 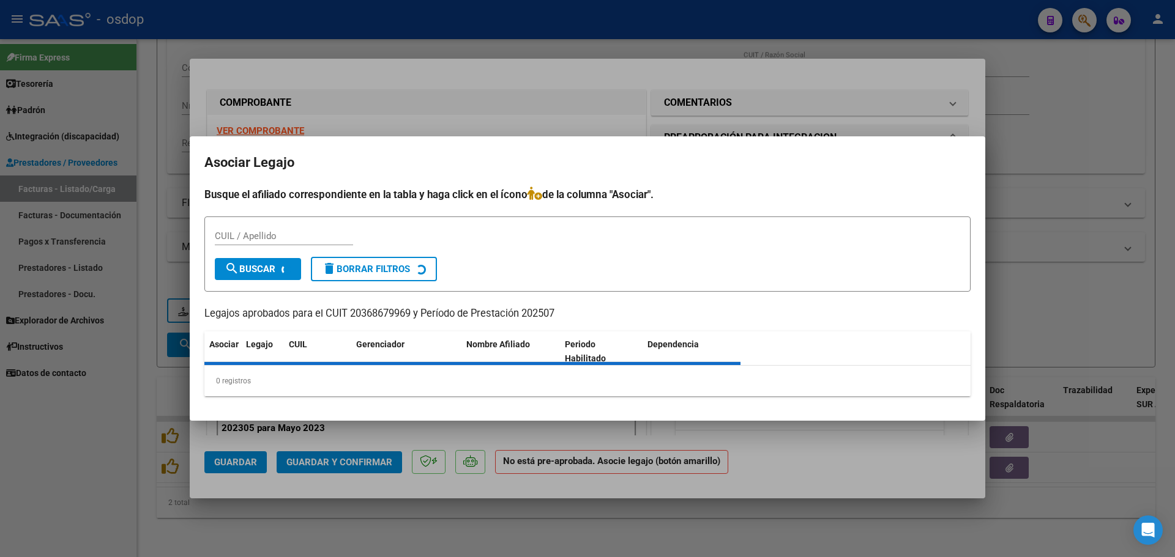 What do you see at coordinates (298, 344) in the screenshot?
I see `span: CUIL` at bounding box center [298, 344].